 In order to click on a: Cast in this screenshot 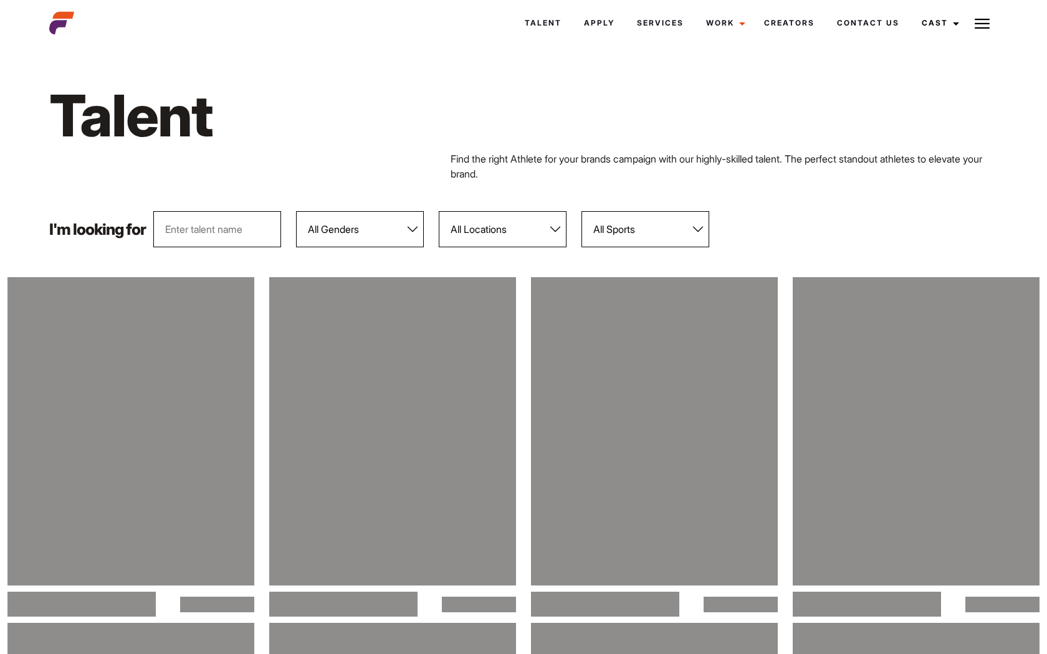, I will do `click(938, 23)`.